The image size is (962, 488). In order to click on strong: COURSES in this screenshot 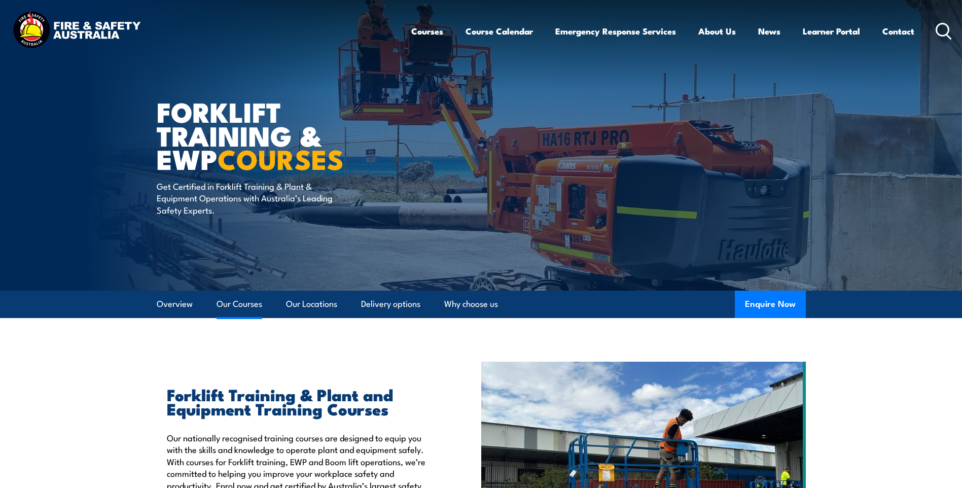, I will do `click(281, 158)`.